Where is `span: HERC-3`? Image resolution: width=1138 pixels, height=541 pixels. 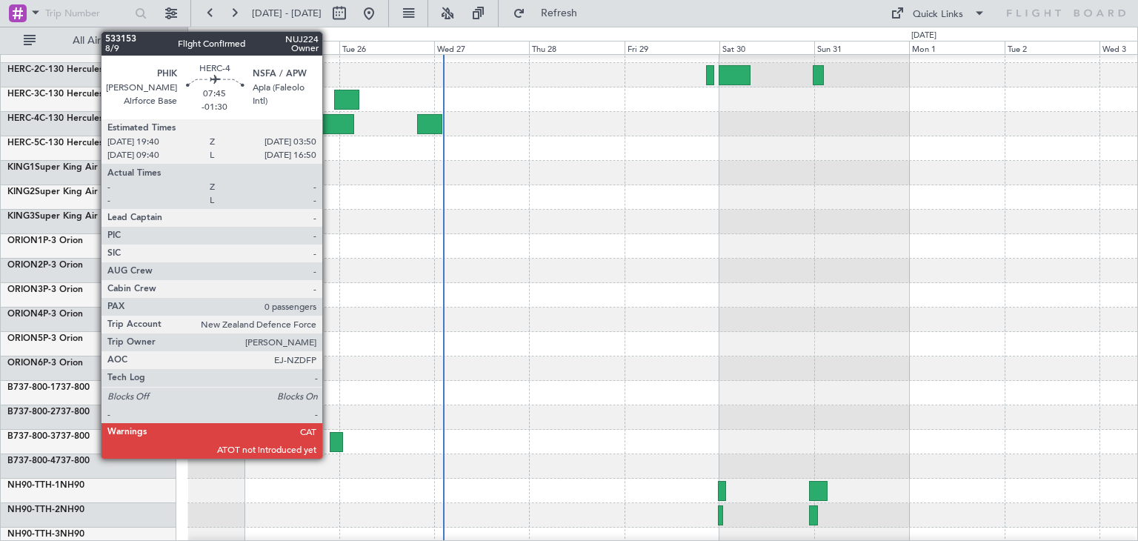
span: HERC-3 is located at coordinates (23, 94).